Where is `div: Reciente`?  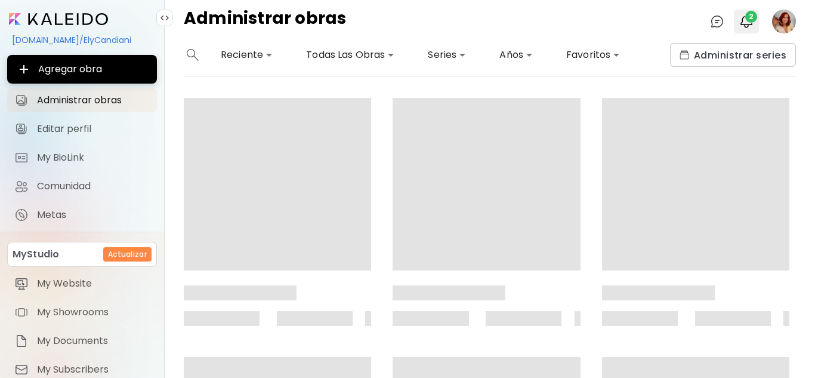
div: Reciente is located at coordinates (247, 55).